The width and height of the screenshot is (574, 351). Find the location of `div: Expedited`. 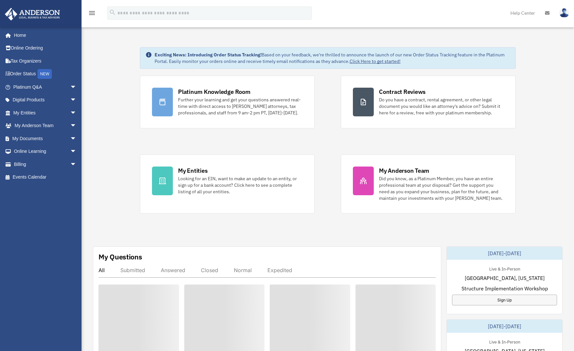

div: Expedited is located at coordinates (280, 270).